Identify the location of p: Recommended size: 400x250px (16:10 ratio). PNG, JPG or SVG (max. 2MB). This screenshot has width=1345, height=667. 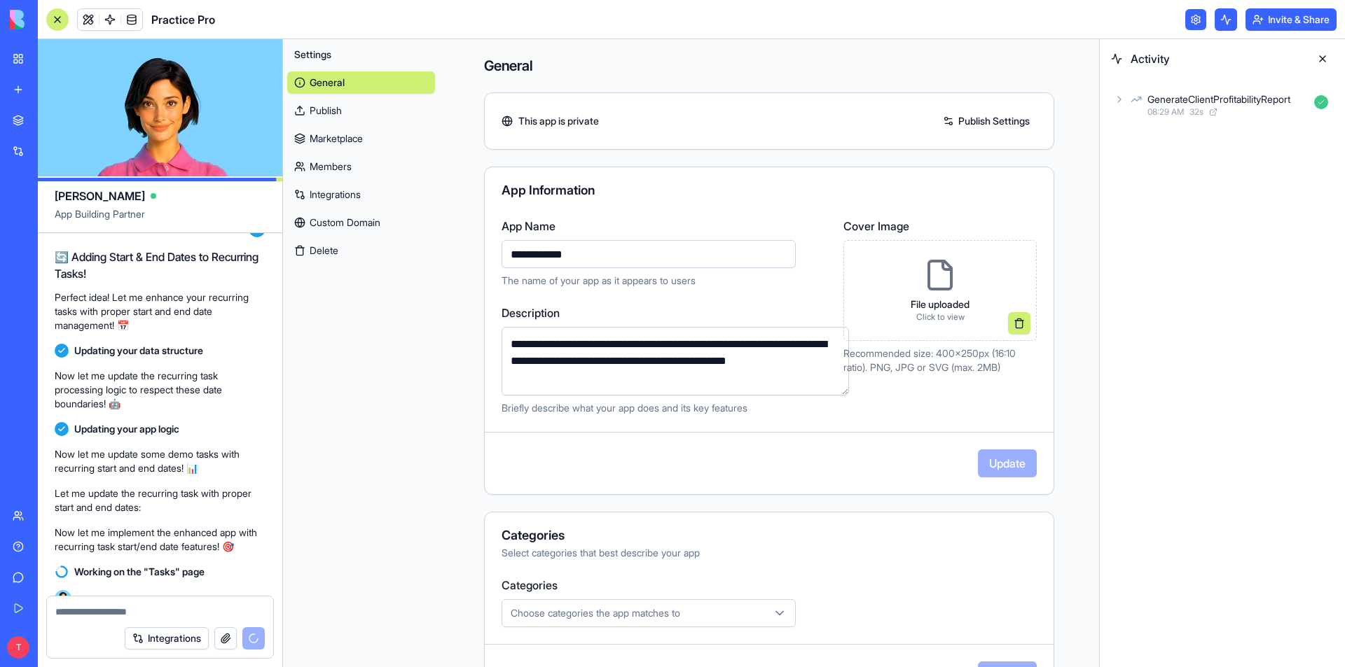
(940, 361).